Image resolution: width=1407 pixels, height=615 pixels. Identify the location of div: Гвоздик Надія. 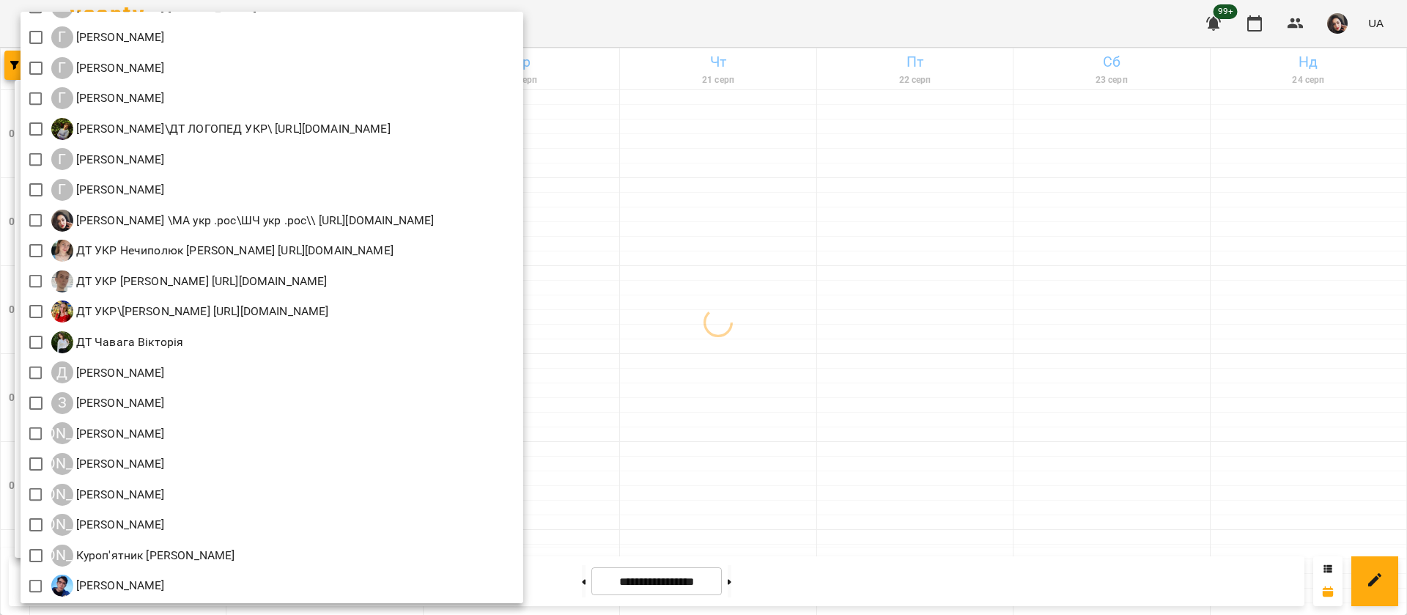
(108, 68).